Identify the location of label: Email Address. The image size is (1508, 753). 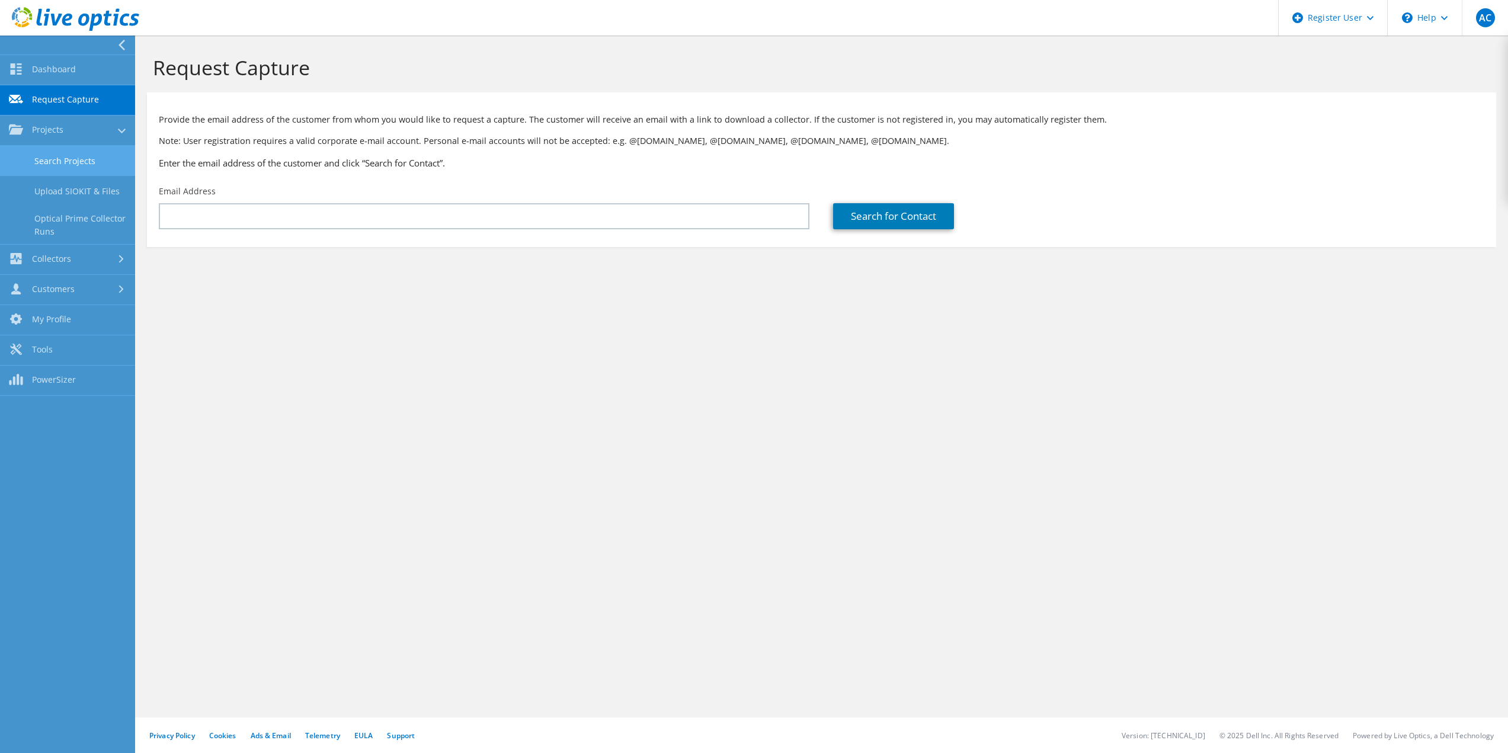
(187, 191).